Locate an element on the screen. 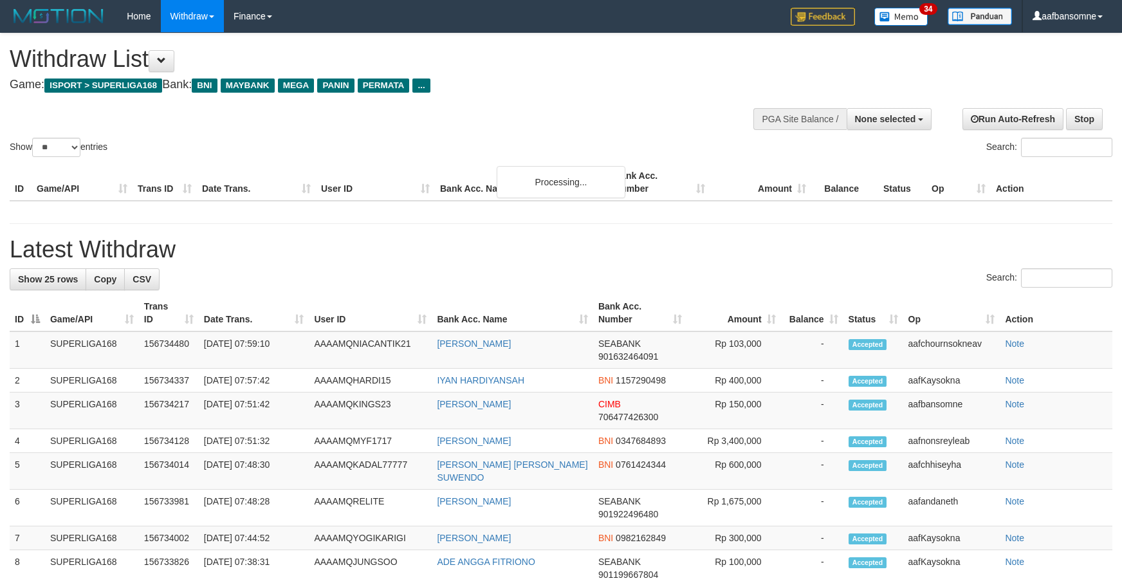  th: Balance is located at coordinates (844, 182).